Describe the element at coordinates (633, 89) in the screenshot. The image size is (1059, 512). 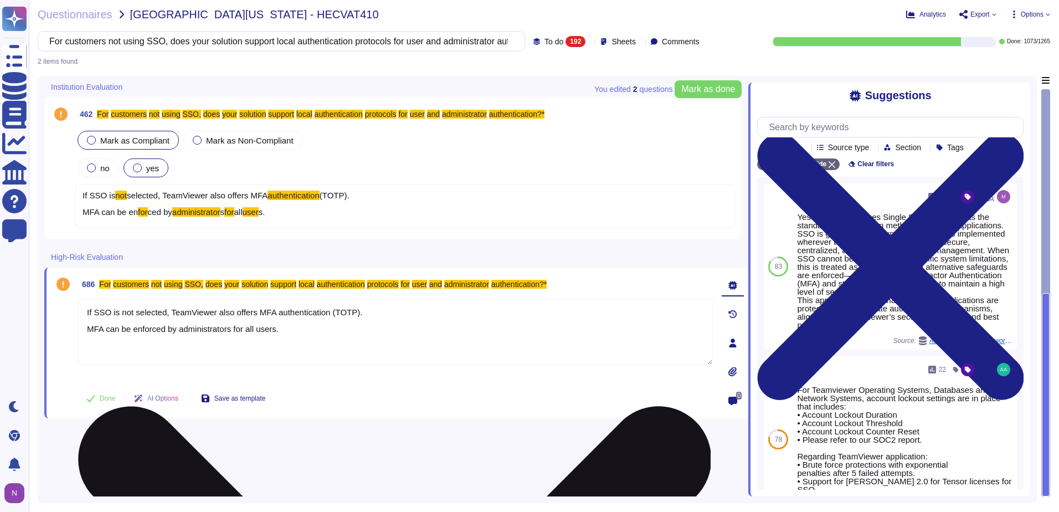
I see `span: You edited question s` at that location.